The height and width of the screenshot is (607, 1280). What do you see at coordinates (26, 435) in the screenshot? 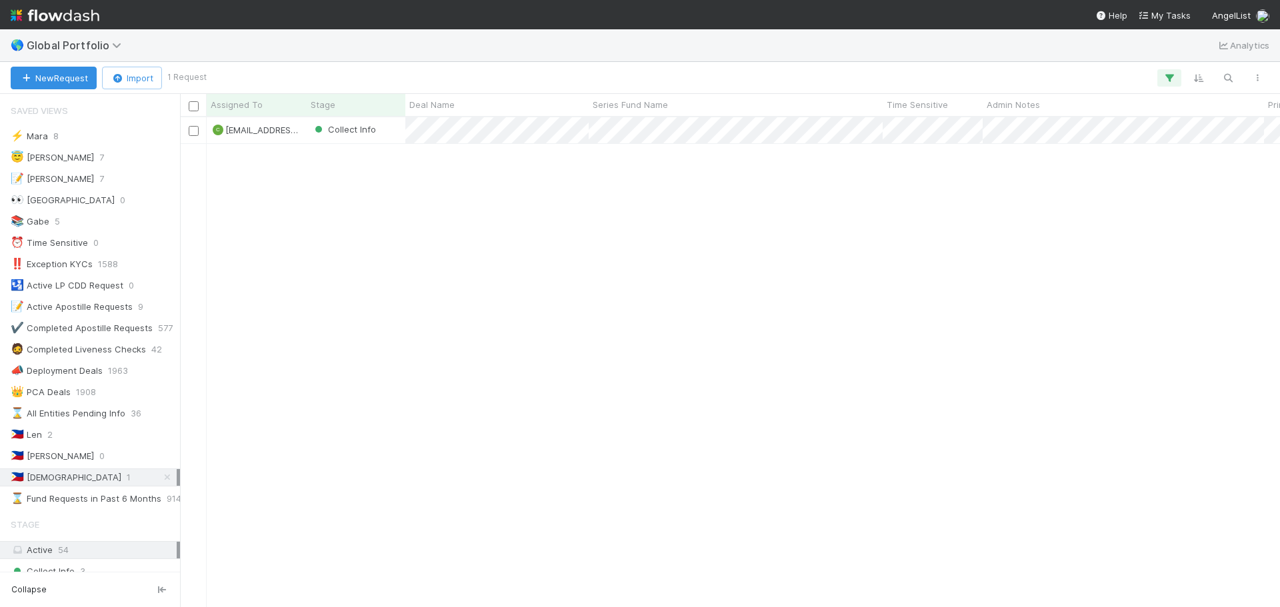
I see `div: Len` at bounding box center [26, 435].